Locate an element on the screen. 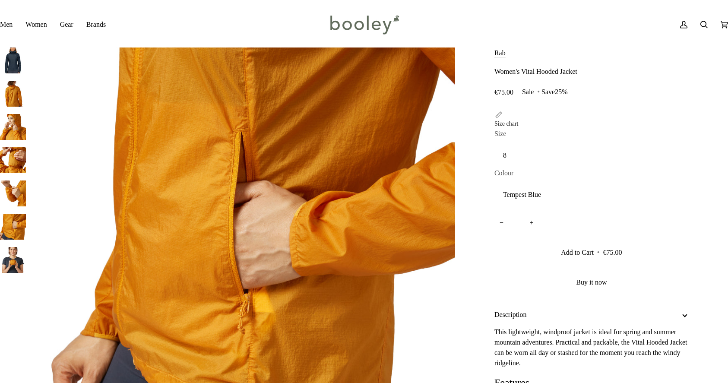 The height and width of the screenshot is (383, 728). a: Gear is located at coordinates (67, 25).